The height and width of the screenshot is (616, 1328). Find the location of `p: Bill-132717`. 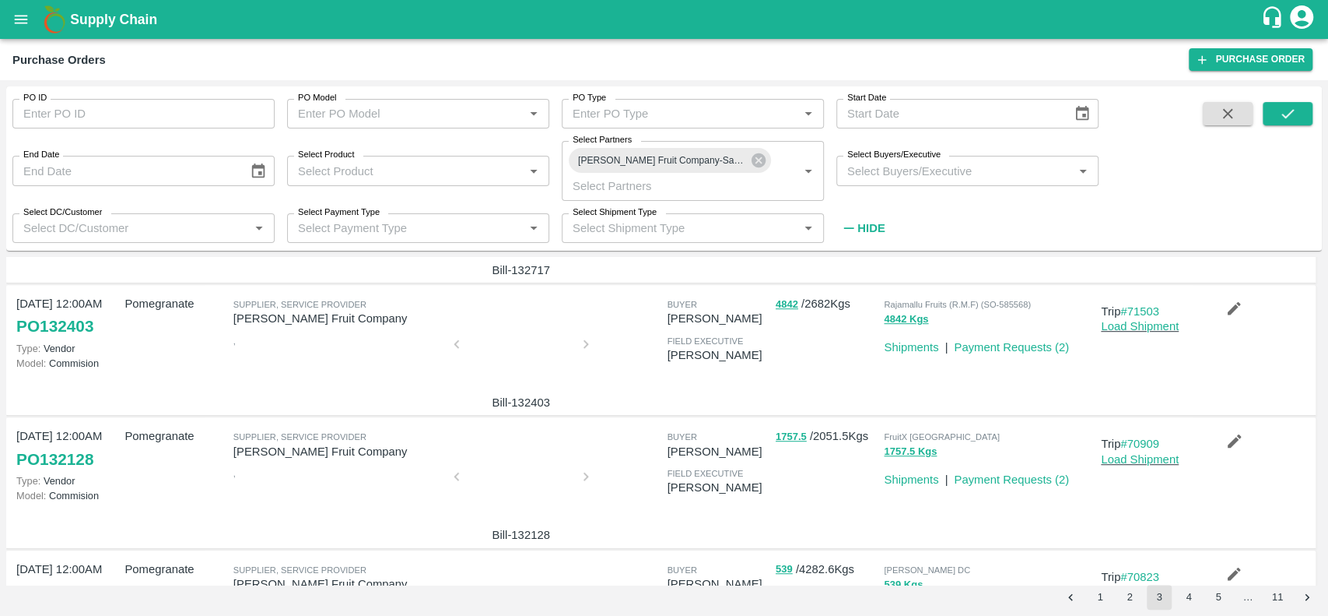

p: Bill-132717 is located at coordinates (521, 270).